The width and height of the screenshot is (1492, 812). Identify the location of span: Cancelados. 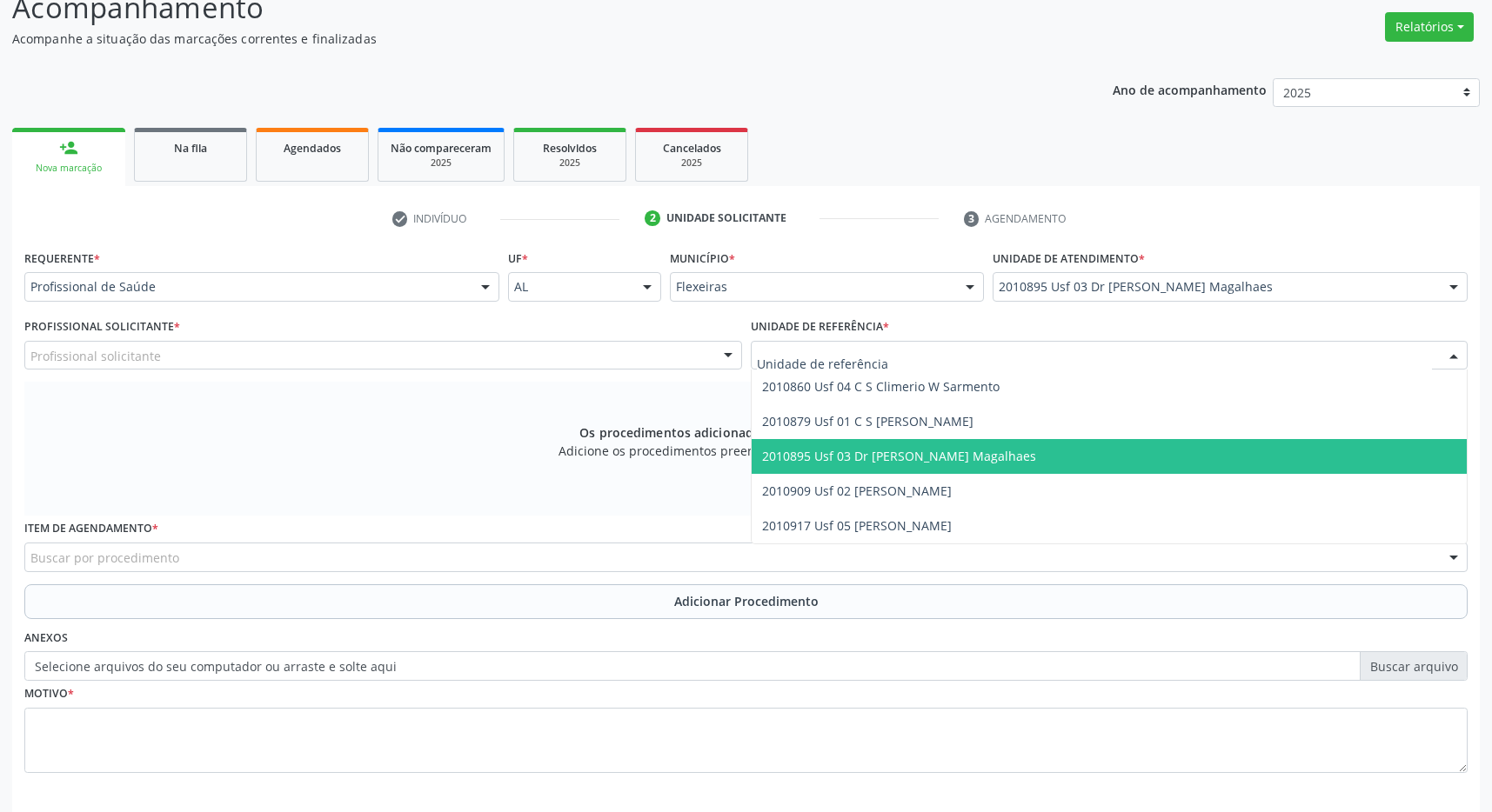
(691, 148).